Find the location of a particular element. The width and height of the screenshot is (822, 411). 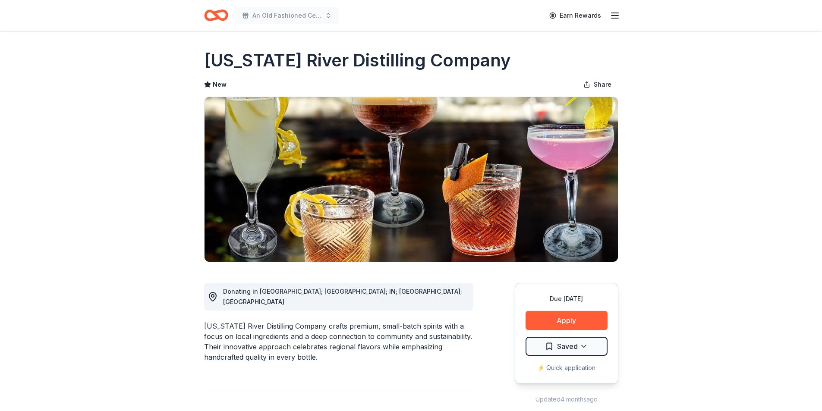

img: Image for Mississippi River Distilling Company is located at coordinates (411, 180).